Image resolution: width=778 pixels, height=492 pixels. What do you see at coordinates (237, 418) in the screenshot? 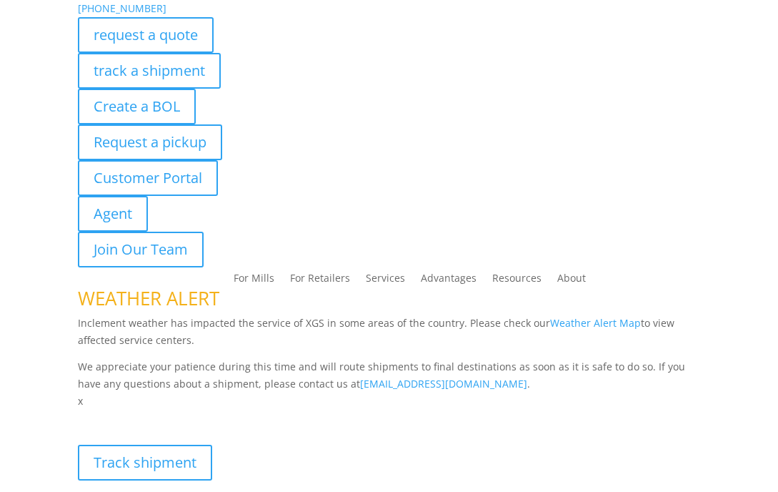
I see `b: Visibility, transparency, and control for your entire supply chain.` at bounding box center [237, 418].